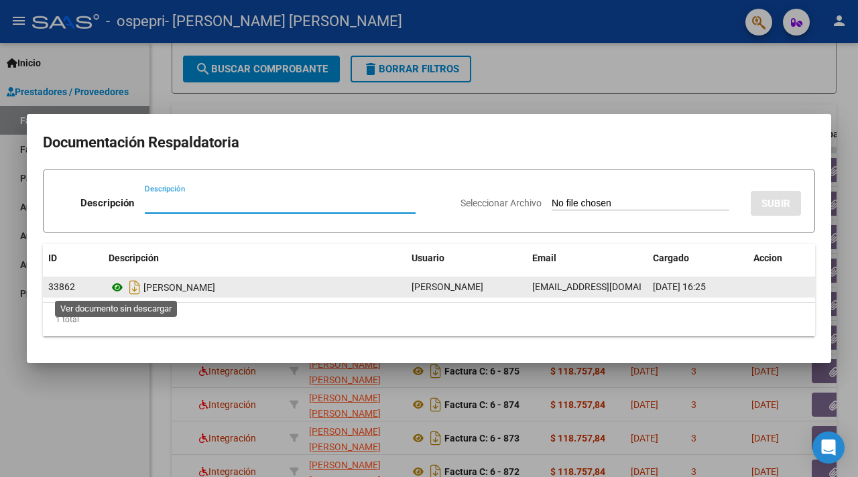  I want to click on p: Descripción, so click(107, 203).